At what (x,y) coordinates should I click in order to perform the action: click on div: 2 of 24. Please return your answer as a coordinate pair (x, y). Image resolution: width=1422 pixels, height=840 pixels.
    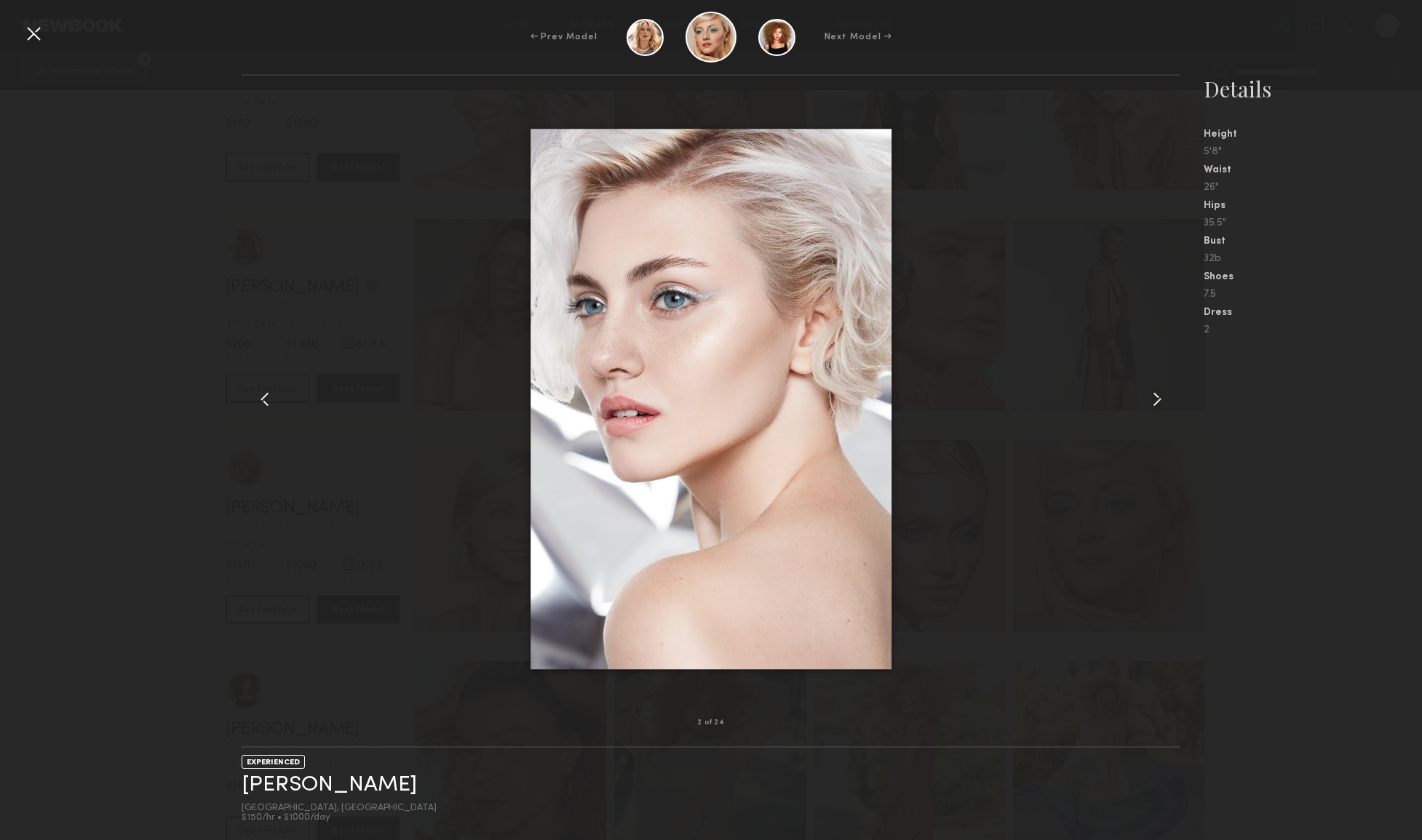
    Looking at the image, I should click on (711, 723).